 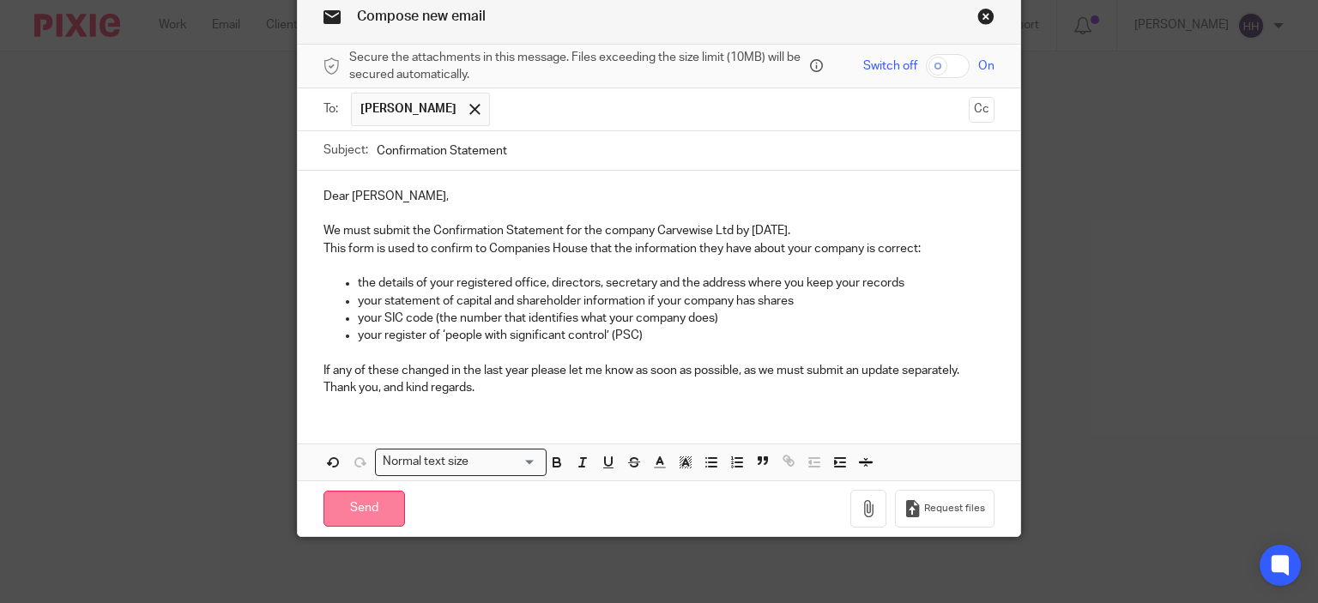 What do you see at coordinates (461, 462) in the screenshot?
I see `div: Search for option` at bounding box center [461, 462].